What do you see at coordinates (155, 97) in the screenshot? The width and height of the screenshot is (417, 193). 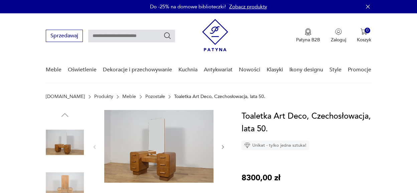 I see `a: Pozostałe` at bounding box center [155, 97].